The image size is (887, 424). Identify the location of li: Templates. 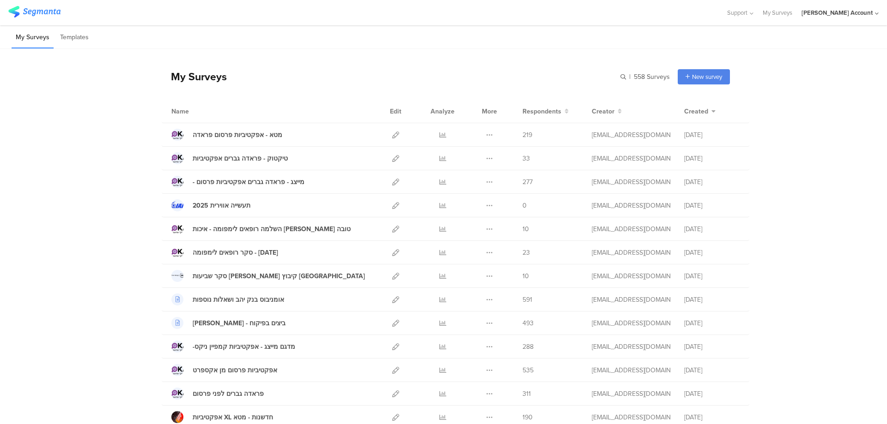
(74, 37).